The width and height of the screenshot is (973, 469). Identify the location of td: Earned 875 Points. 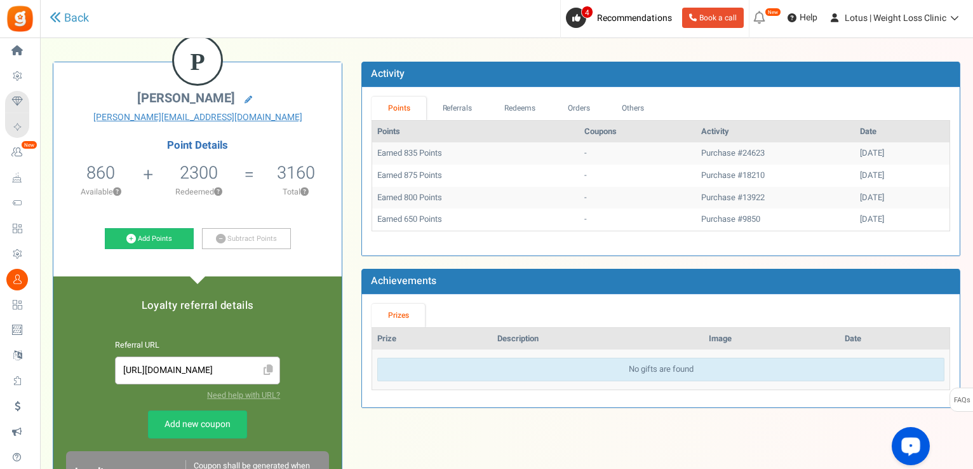
(475, 175).